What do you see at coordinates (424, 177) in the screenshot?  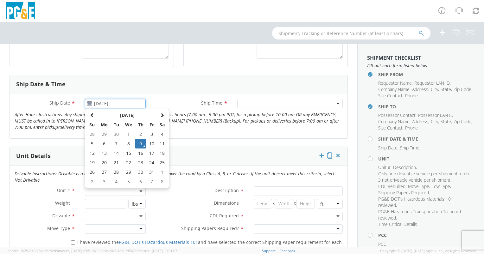 I see `span: Only one driveable vehicle per shipment, up to 3 not driveable vehicle per shipment` at bounding box center [424, 177].